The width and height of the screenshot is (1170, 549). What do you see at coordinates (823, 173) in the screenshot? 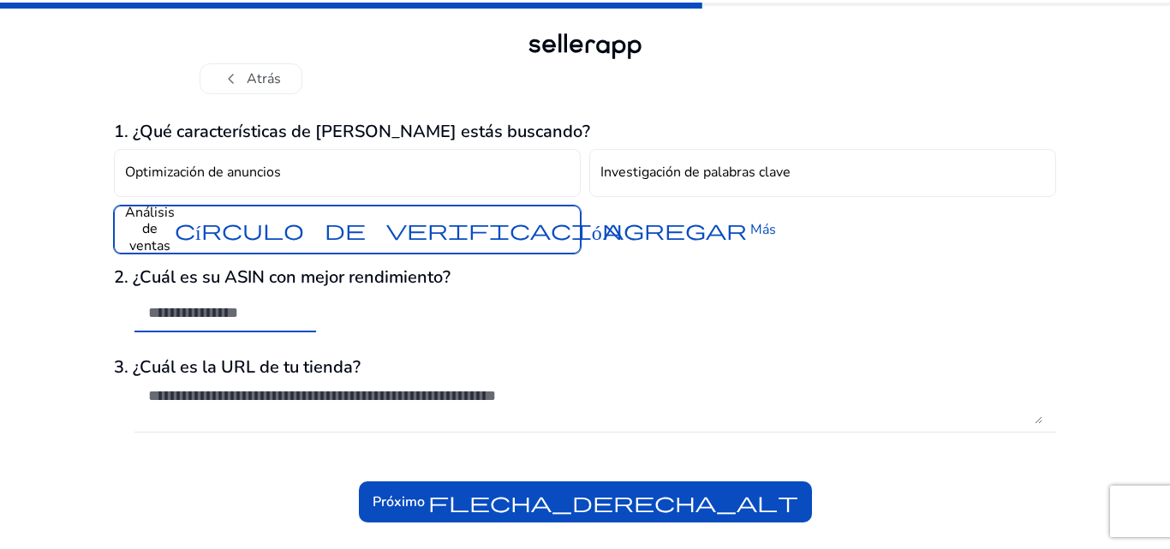
I see `button: Investigación de palabras clave` at bounding box center [823, 173].